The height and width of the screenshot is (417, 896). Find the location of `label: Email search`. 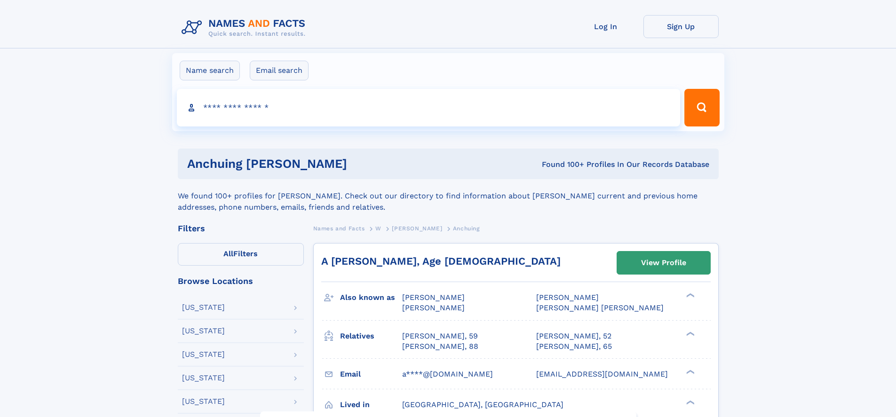

label: Email search is located at coordinates (279, 71).